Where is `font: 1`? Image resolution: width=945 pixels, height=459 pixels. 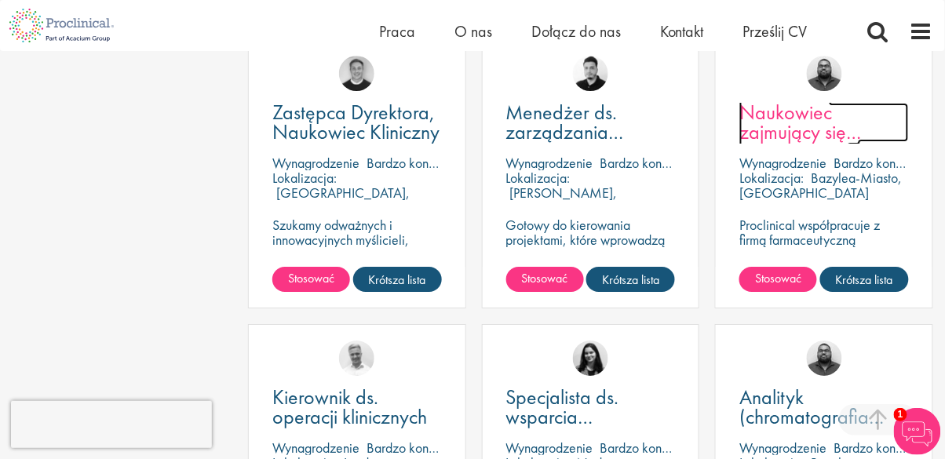 font: 1 is located at coordinates (900, 414).